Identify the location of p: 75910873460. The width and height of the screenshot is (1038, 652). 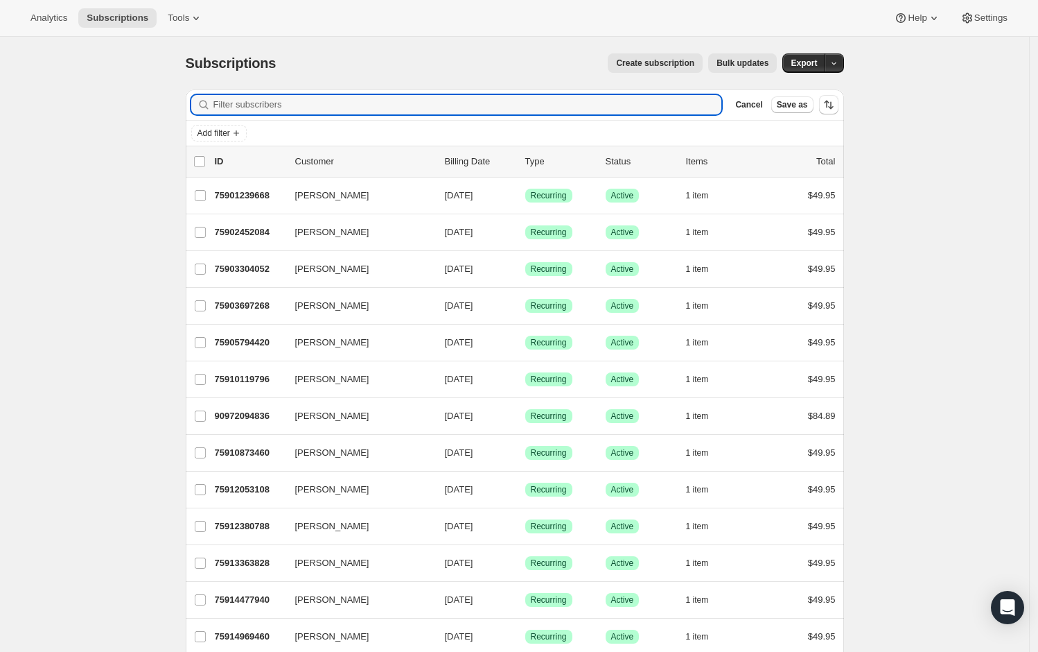
(250, 453).